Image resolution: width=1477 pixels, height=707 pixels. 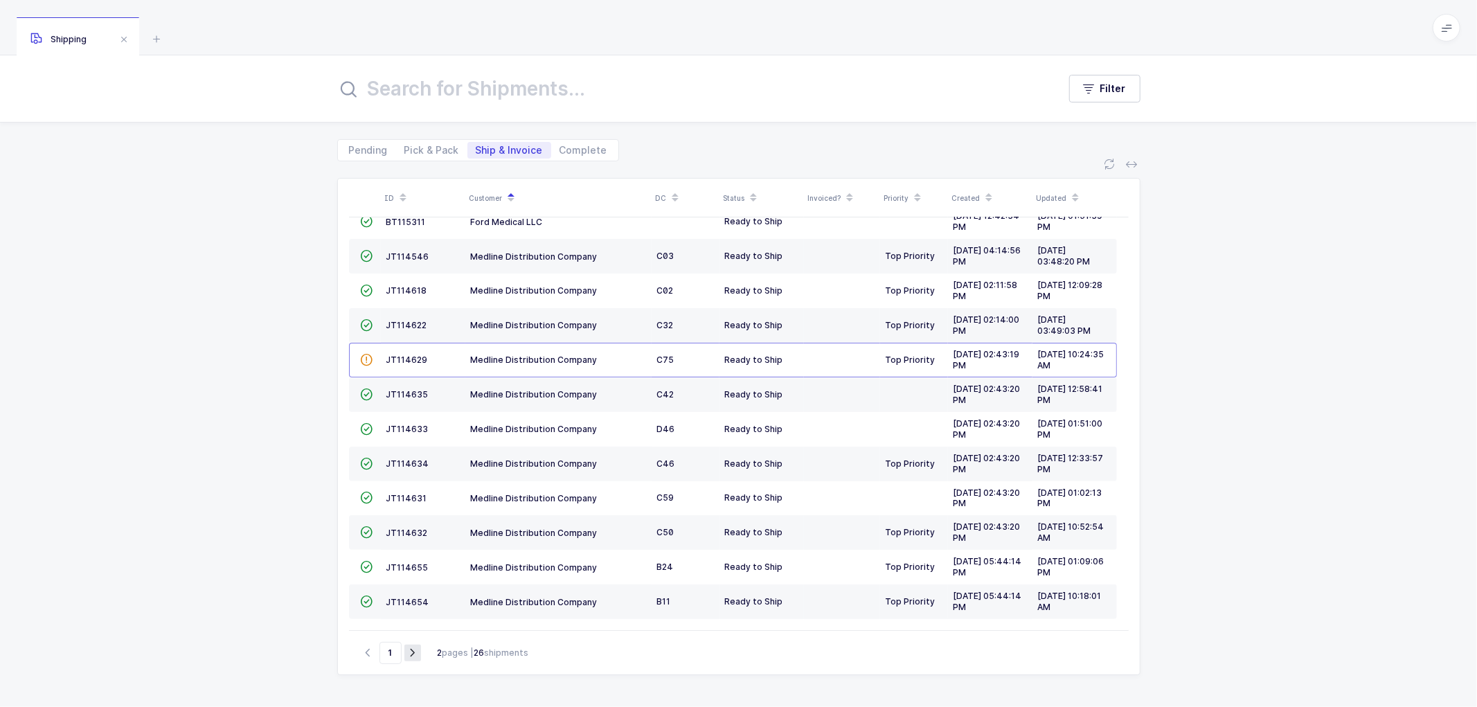 I want to click on span: JT114654, so click(x=408, y=602).